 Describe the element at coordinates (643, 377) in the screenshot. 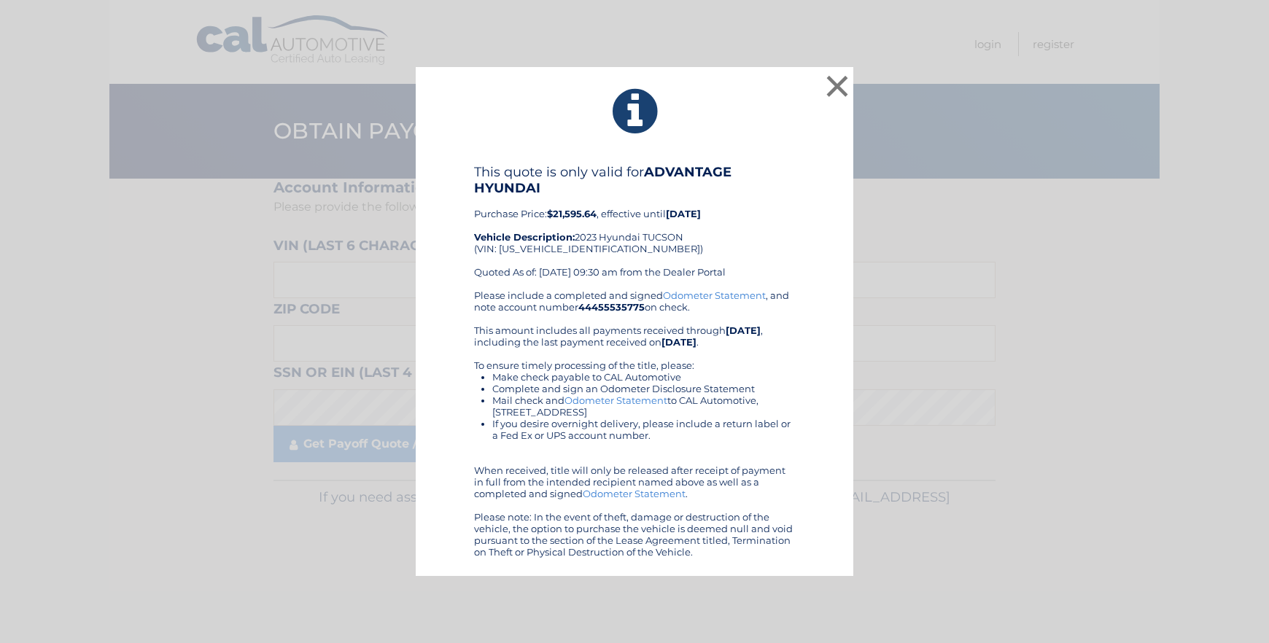

I see `li: Make check payable to CAL Automotive` at that location.